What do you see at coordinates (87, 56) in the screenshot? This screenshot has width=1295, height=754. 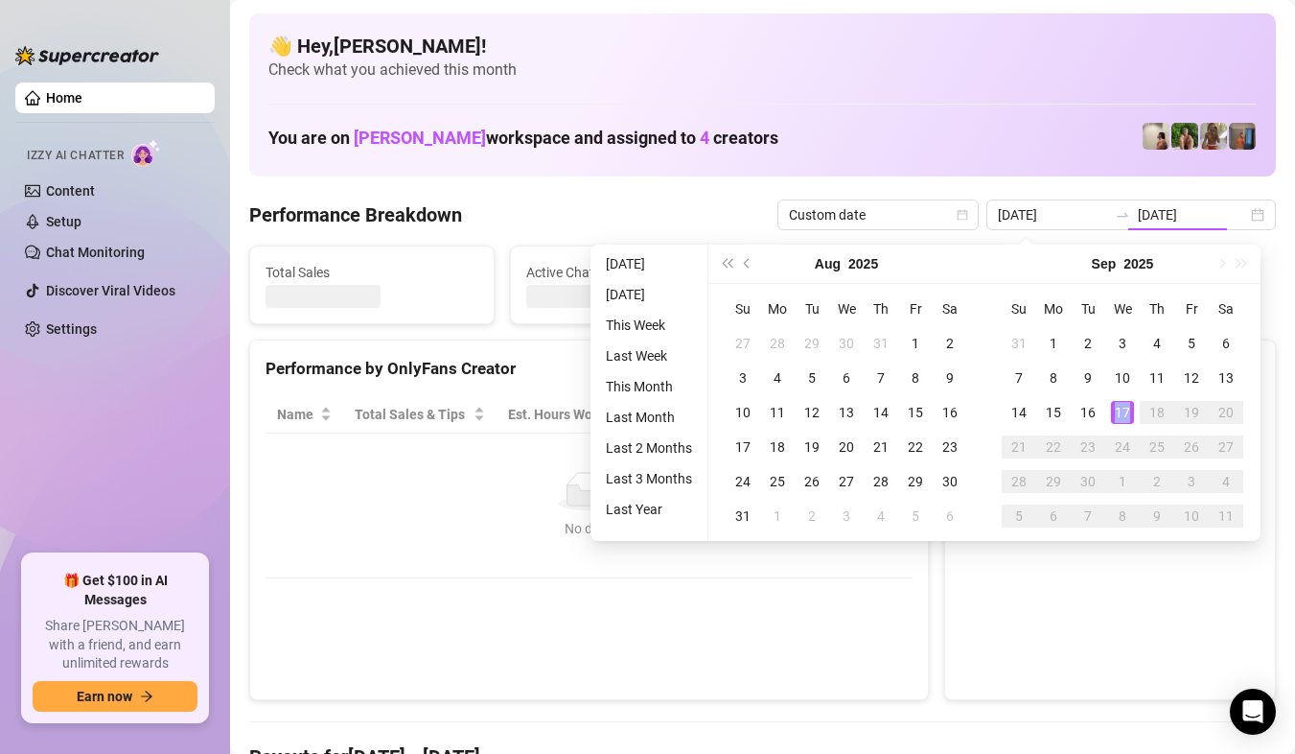 I see `img: logo-BBDzfeDw.svg` at bounding box center [87, 56].